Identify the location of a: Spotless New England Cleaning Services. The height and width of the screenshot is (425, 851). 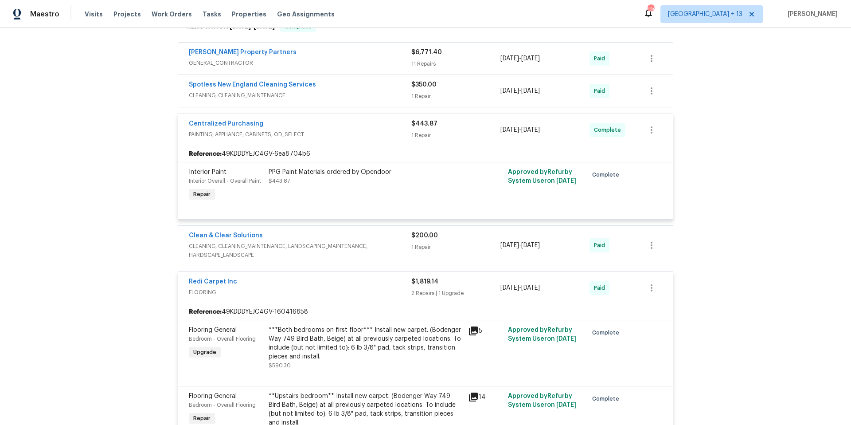
(252, 85).